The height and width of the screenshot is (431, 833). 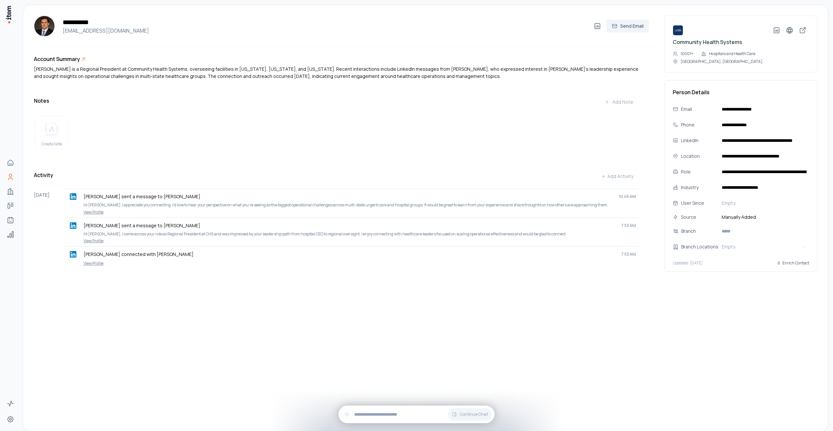 I want to click on h3: Account Summary, so click(x=57, y=59).